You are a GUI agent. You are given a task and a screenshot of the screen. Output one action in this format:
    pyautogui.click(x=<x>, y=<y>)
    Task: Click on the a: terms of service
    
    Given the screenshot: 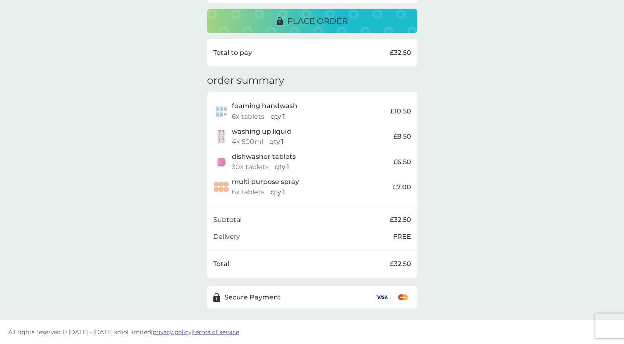 What is the action you would take?
    pyautogui.click(x=216, y=332)
    